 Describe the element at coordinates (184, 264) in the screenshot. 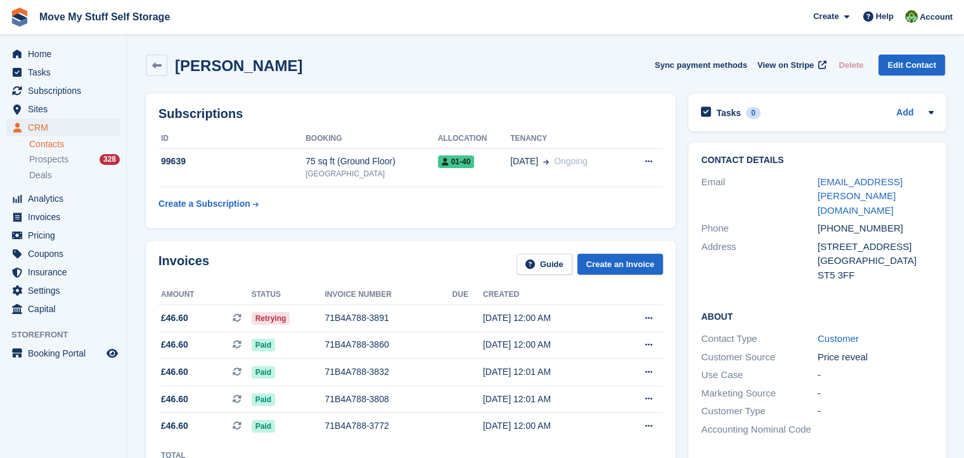

I see `h2: Invoices` at that location.